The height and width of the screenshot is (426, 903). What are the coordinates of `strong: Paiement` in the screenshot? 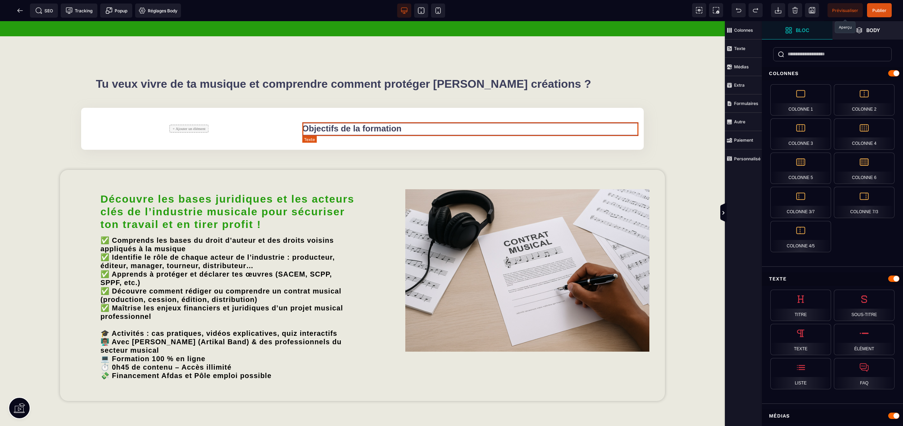 It's located at (744, 140).